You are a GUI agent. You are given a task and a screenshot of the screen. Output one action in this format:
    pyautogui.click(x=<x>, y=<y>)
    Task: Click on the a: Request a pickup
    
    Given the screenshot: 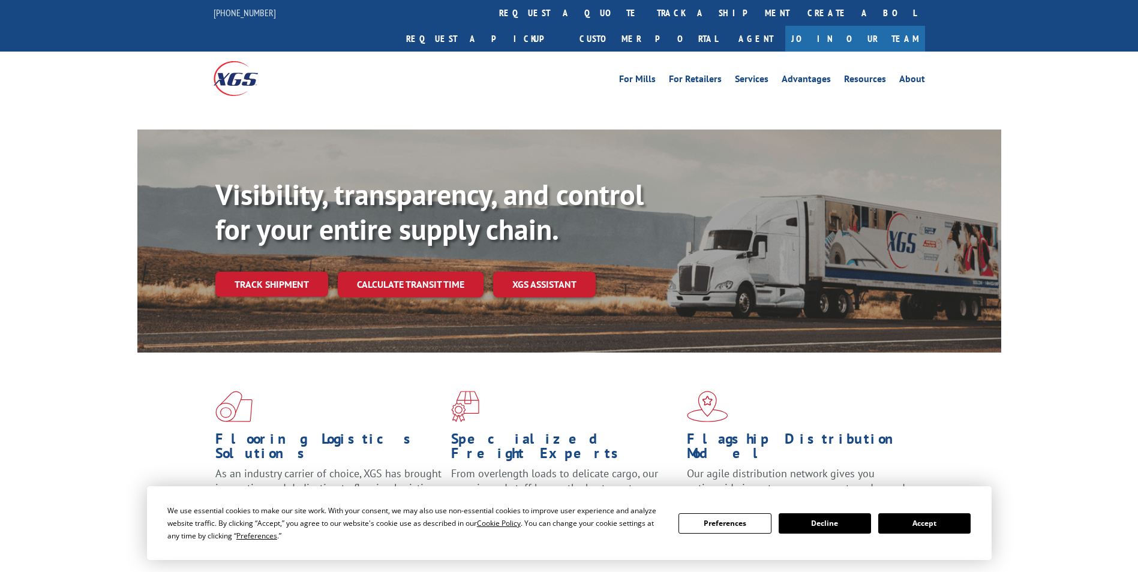 What is the action you would take?
    pyautogui.click(x=483, y=38)
    